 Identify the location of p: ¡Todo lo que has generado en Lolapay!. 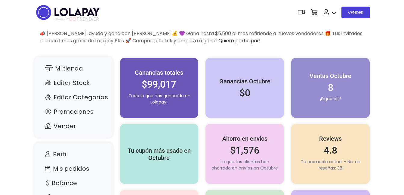
(159, 99).